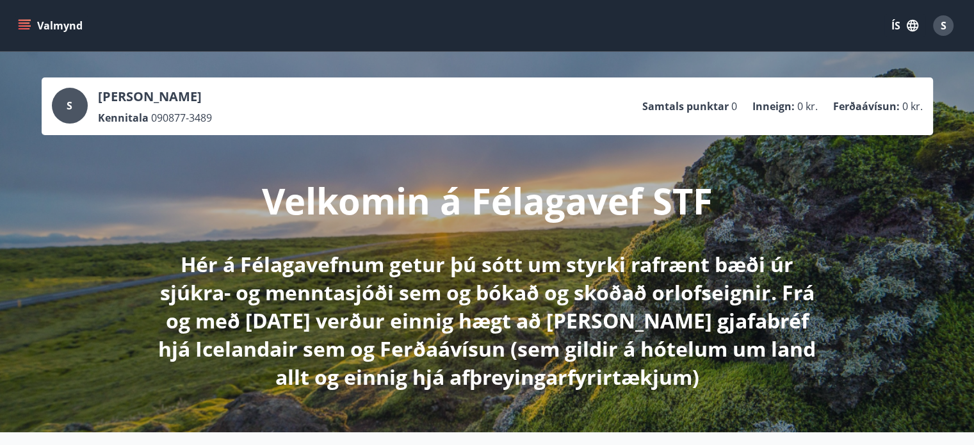 This screenshot has height=445, width=974. I want to click on button: S, so click(944, 26).